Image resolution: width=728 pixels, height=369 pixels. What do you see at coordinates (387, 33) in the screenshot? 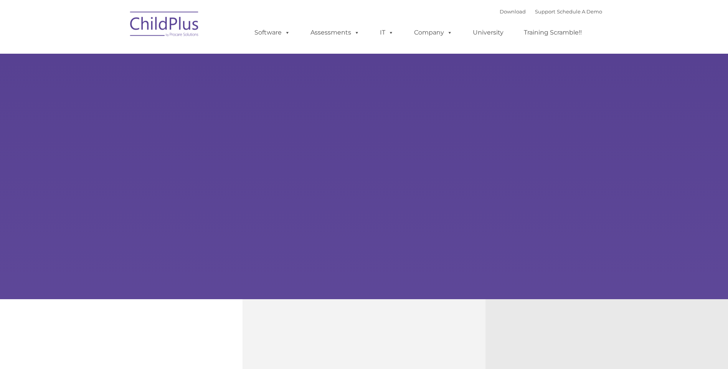
I see `a: IT` at bounding box center [387, 33].